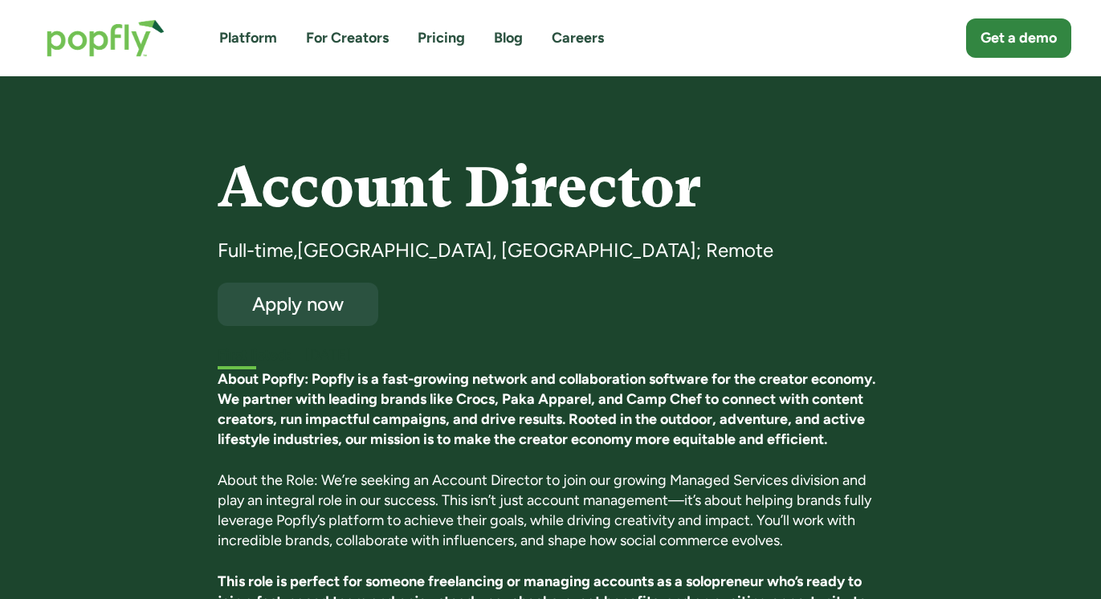  What do you see at coordinates (255, 251) in the screenshot?
I see `div: Full-time` at bounding box center [255, 251].